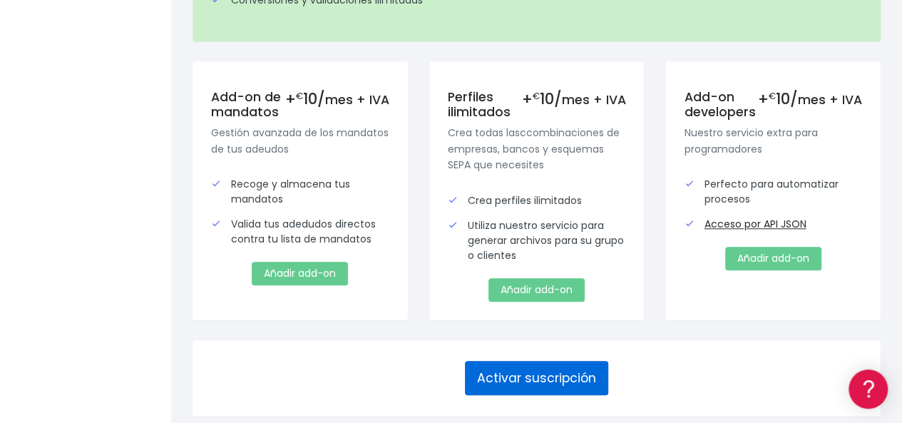 The width and height of the screenshot is (902, 423). I want to click on div: Perfecto para automatizar procesos, so click(773, 192).